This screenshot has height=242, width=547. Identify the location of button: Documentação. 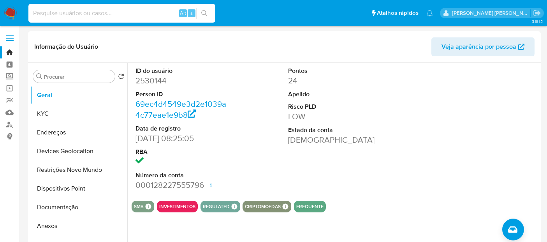
(79, 207).